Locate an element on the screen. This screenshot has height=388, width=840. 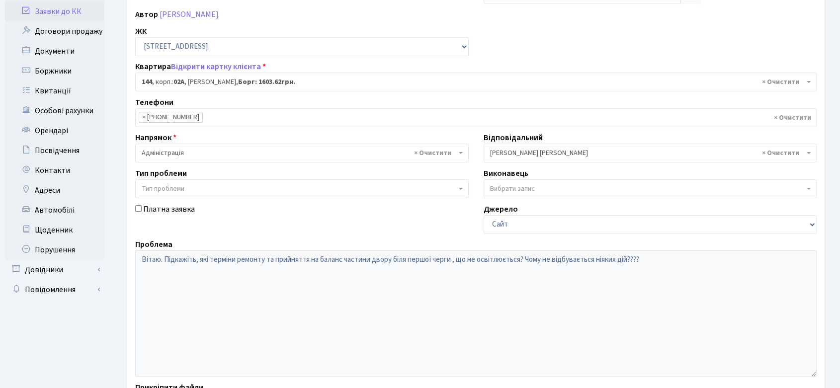
label: Автор is located at coordinates (147, 14).